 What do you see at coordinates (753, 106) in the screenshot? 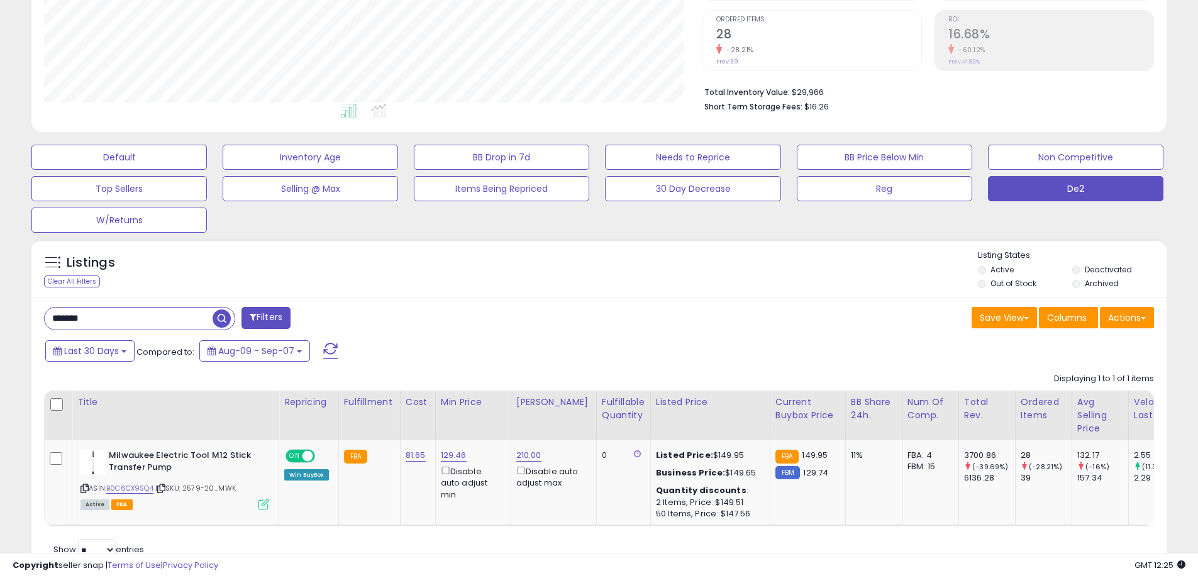
I see `b: Short Term Storage Fees:` at bounding box center [753, 106].